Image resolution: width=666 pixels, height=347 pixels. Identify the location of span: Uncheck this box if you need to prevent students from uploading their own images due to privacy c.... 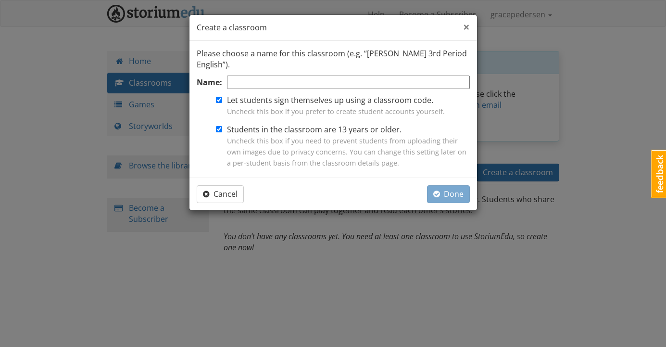
(347, 151).